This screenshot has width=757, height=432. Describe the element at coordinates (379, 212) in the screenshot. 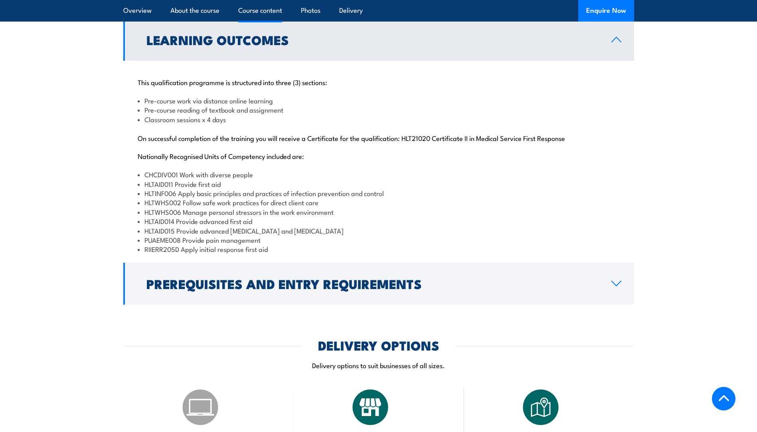

I see `li: HLTWHS006 Manage personal stressors in the work environment` at that location.